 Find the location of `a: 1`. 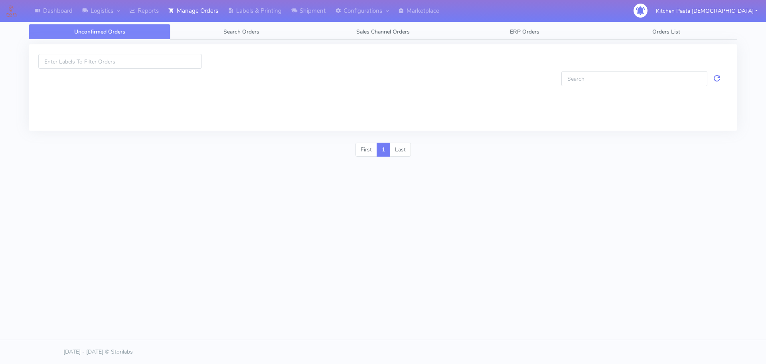

a: 1 is located at coordinates (384, 150).